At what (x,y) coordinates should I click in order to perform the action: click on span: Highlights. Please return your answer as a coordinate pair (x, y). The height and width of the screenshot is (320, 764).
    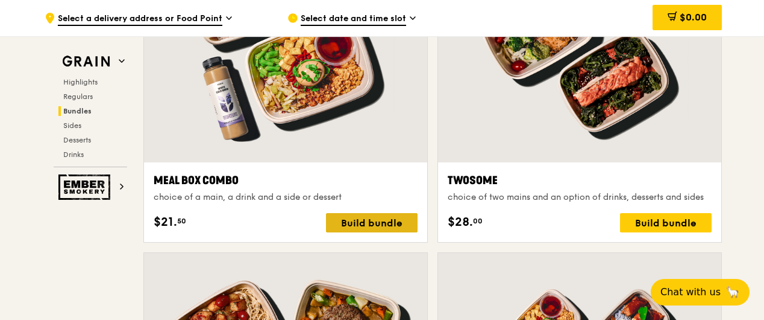
    Looking at the image, I should click on (80, 82).